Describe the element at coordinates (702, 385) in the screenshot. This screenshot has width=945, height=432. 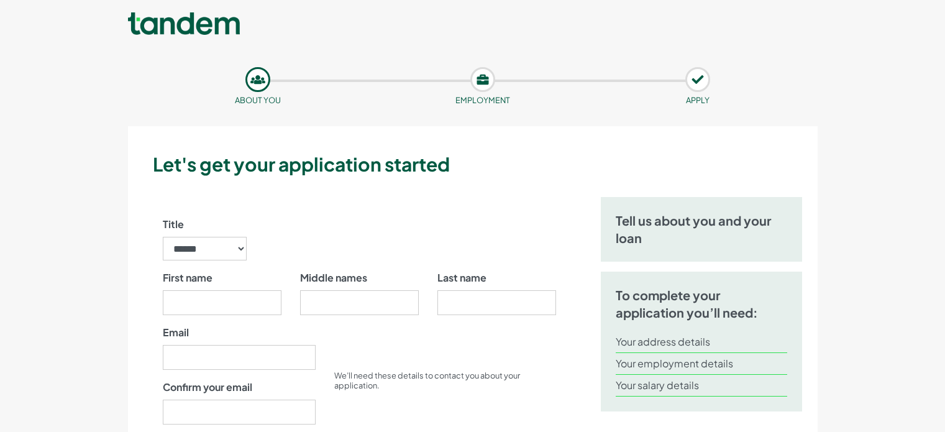
I see `li: Your salary details` at that location.